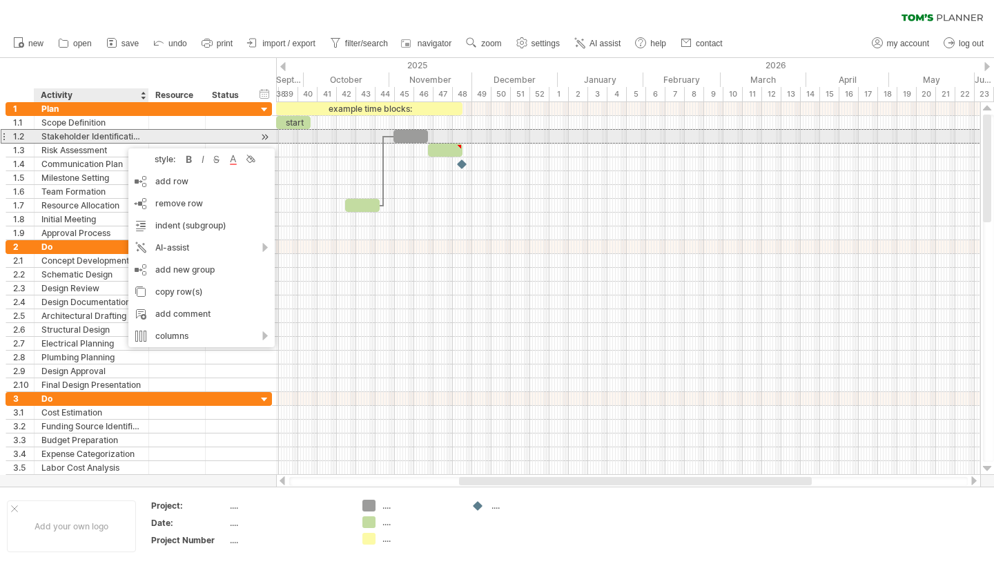 Image resolution: width=994 pixels, height=566 pixels. What do you see at coordinates (359, 43) in the screenshot?
I see `a: filter/search` at bounding box center [359, 43].